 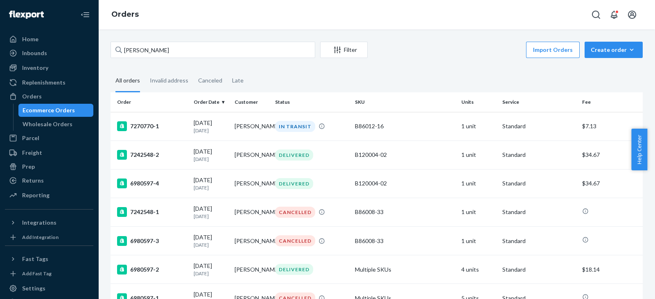 What do you see at coordinates (150, 102) in the screenshot?
I see `th: Order` at bounding box center [150, 102].